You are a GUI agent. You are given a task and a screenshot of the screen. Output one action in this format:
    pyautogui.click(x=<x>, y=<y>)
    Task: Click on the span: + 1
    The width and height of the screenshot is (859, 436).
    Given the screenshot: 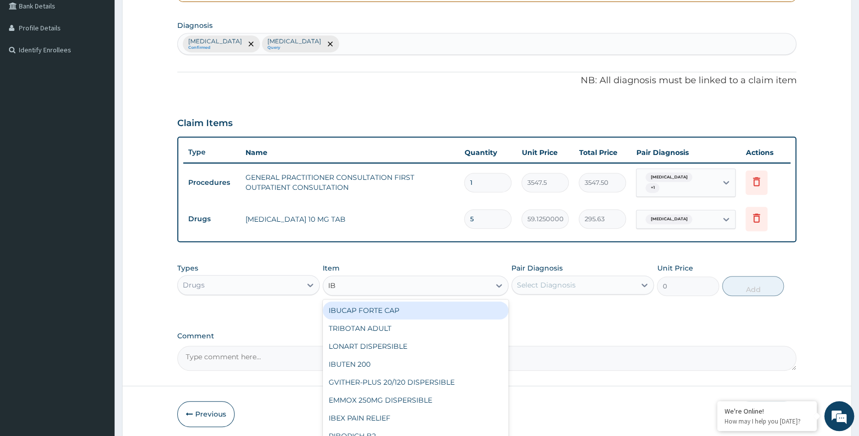 What is the action you would take?
    pyautogui.click(x=652, y=188)
    